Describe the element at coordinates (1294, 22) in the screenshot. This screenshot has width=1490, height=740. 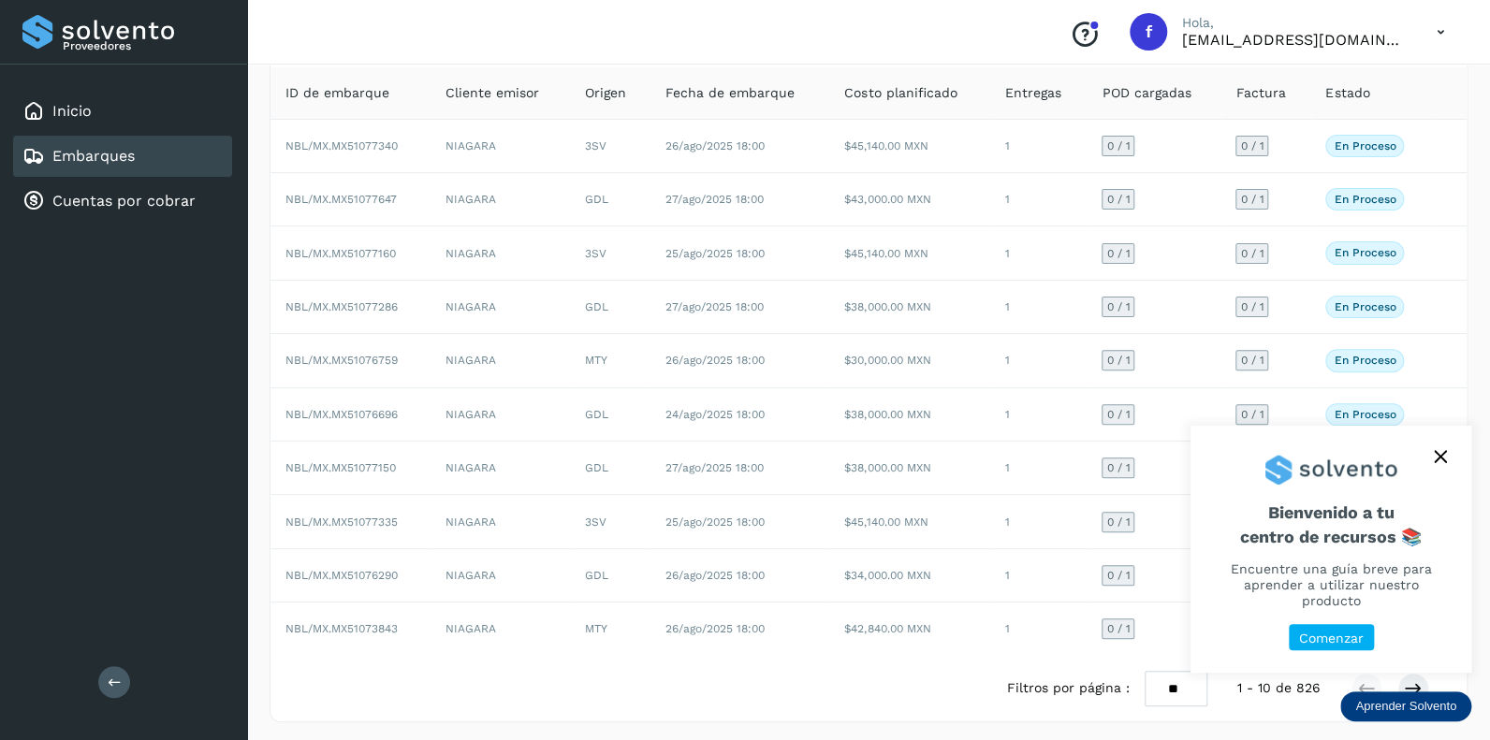
I see `p: Hola,` at that location.